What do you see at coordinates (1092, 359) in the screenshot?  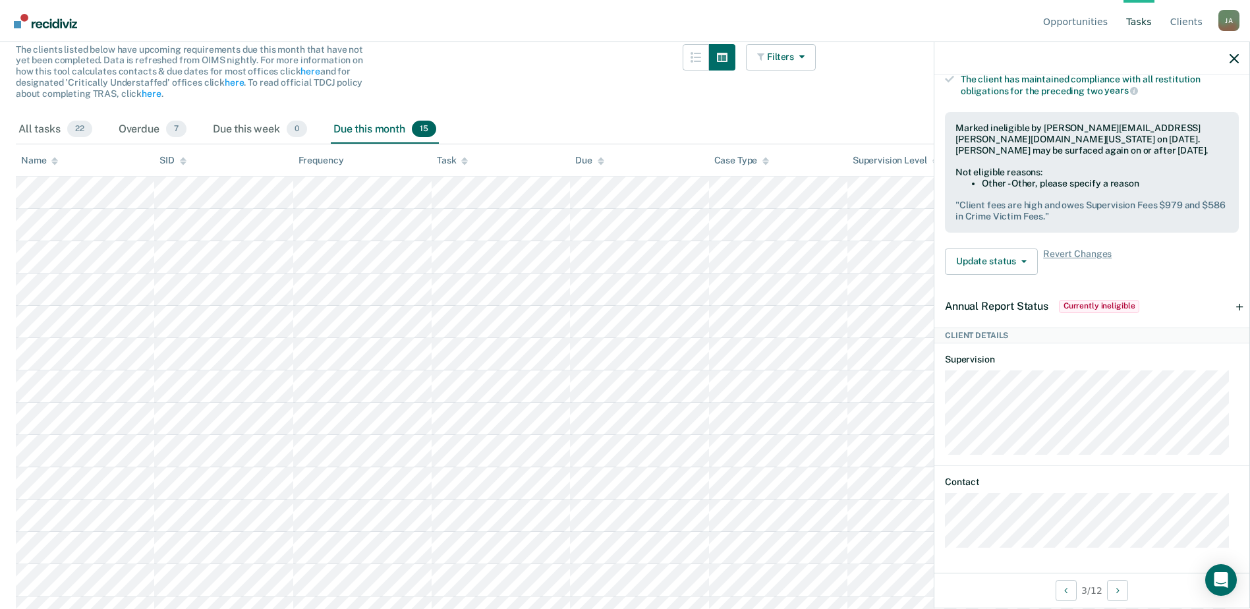 I see `dt: Supervision` at bounding box center [1092, 359].